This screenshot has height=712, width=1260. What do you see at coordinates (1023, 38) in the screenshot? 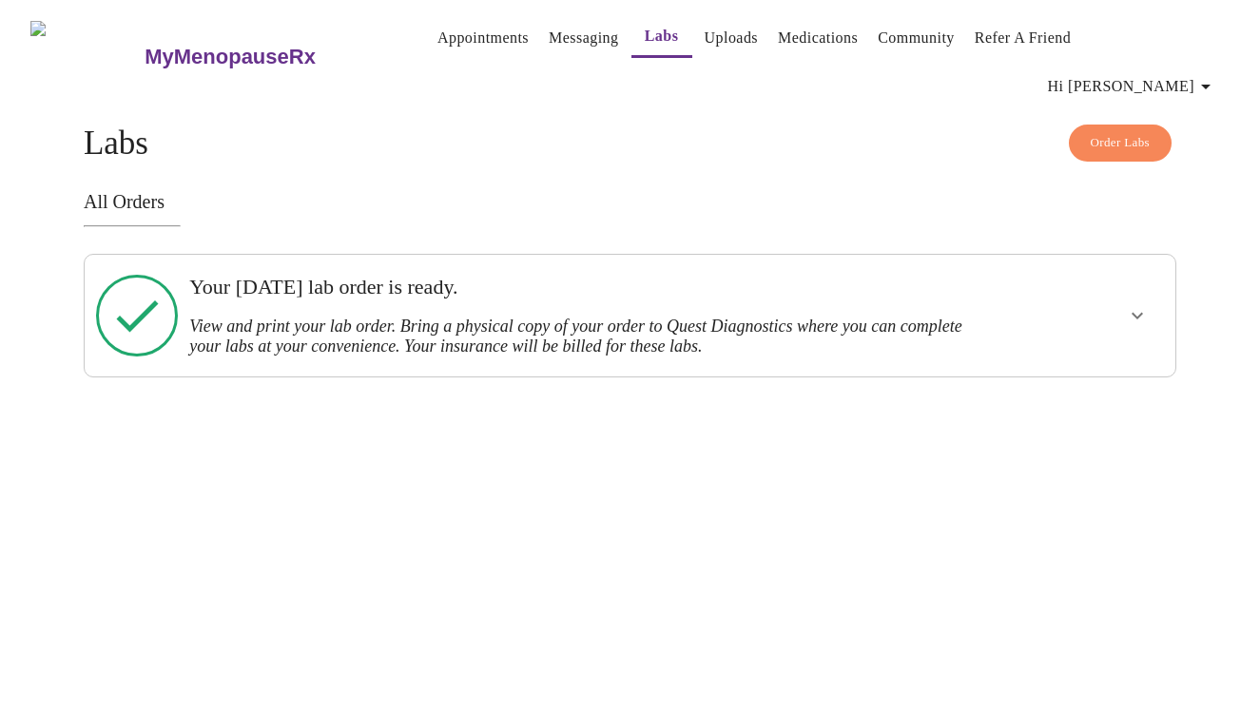
I see `button: Refer a Friend` at bounding box center [1023, 38].